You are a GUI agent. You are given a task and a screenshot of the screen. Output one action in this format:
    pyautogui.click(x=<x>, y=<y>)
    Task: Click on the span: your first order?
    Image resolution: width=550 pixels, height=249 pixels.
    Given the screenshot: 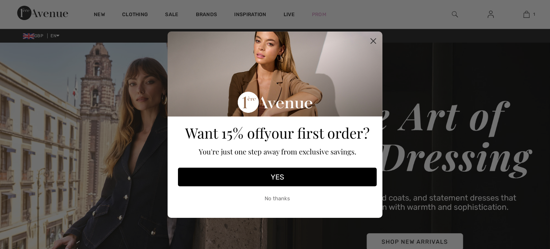 What is the action you would take?
    pyautogui.click(x=317, y=133)
    